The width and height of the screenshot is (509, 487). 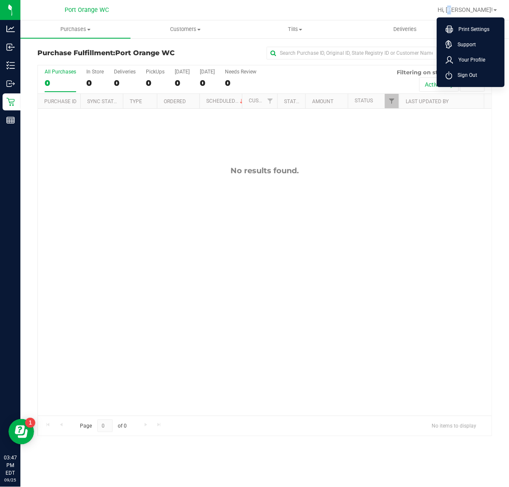 What do you see at coordinates (124, 72) in the screenshot?
I see `div: Deliveries` at bounding box center [124, 72].